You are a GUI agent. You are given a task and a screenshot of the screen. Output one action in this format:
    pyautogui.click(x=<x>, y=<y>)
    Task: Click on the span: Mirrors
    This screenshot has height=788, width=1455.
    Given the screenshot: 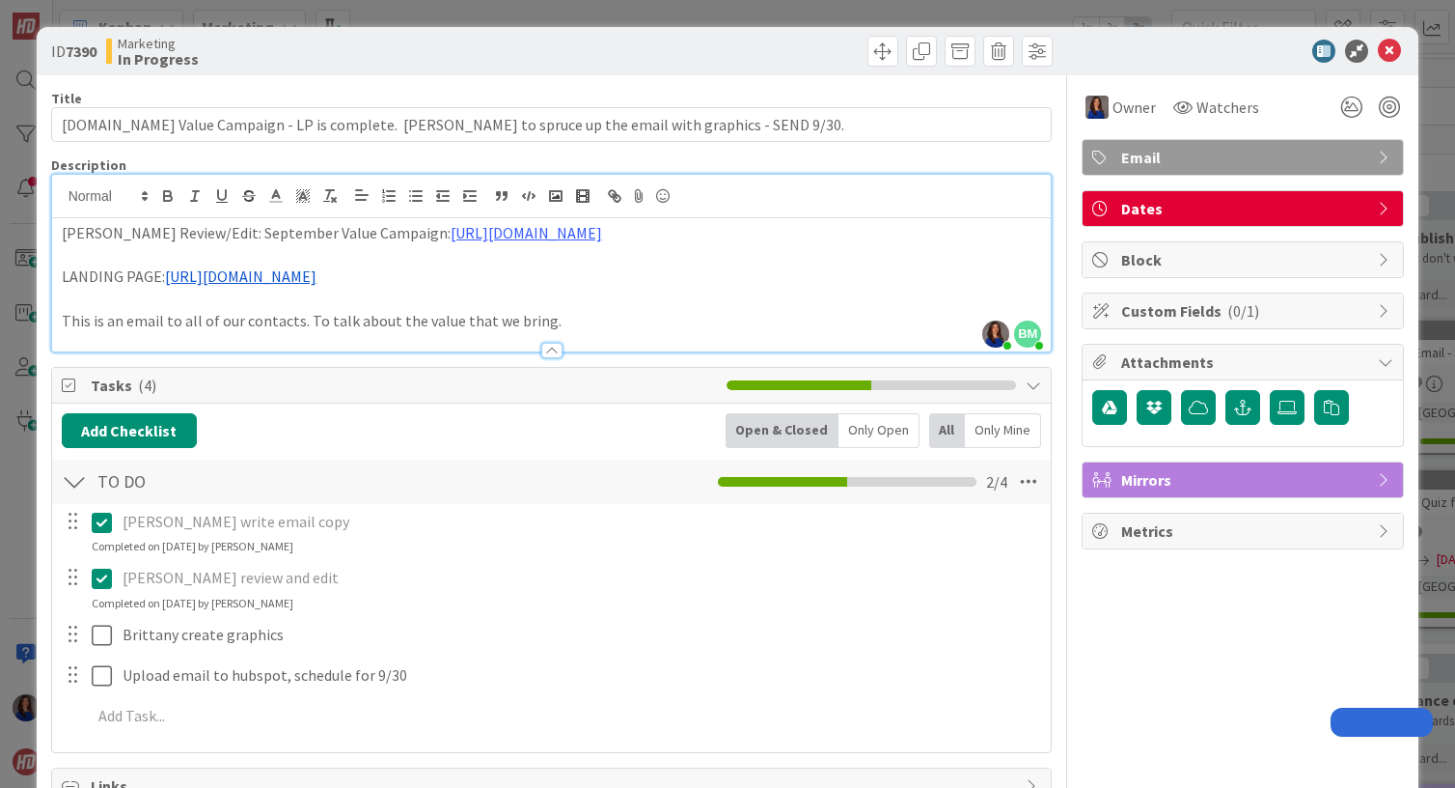 What is the action you would take?
    pyautogui.click(x=1245, y=480)
    